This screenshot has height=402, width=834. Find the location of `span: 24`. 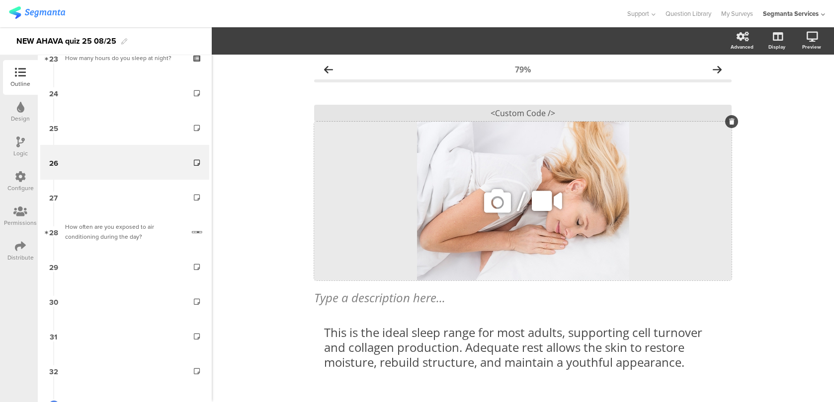

span: 24 is located at coordinates (54, 93).